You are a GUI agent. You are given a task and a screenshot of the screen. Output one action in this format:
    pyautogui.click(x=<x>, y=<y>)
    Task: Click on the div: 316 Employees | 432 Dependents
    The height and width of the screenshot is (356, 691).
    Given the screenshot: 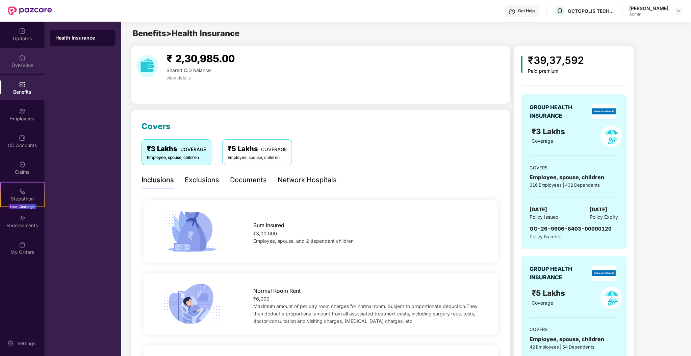 What is the action you would take?
    pyautogui.click(x=574, y=185)
    